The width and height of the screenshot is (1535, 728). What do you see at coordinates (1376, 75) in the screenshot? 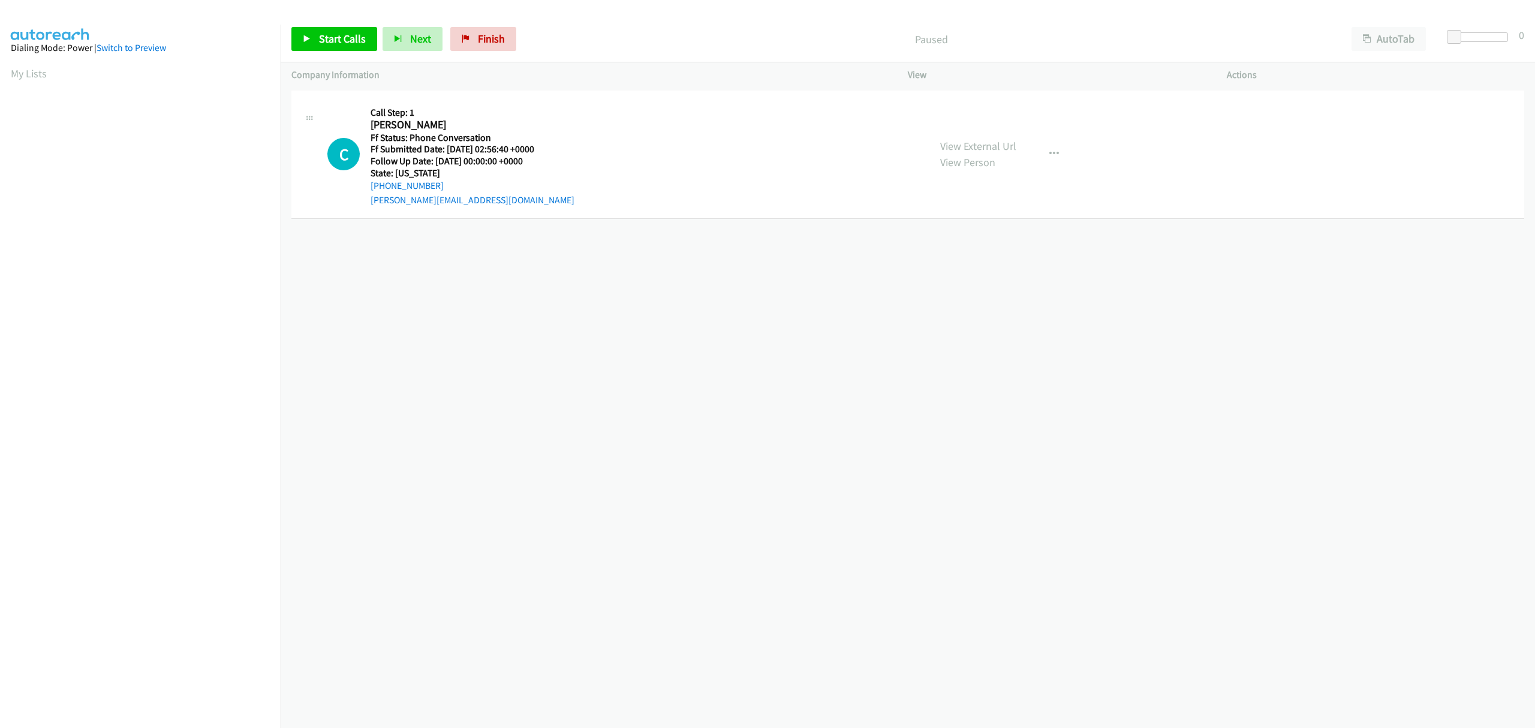
I see `p: Actions` at bounding box center [1376, 75].